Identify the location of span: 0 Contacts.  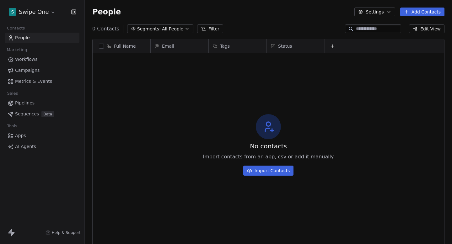
(106, 29).